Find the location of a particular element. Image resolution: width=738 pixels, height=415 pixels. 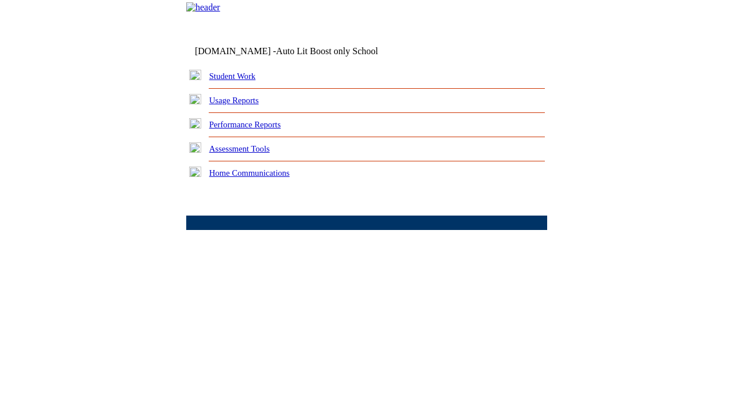

a: Student Work is located at coordinates (232, 76).